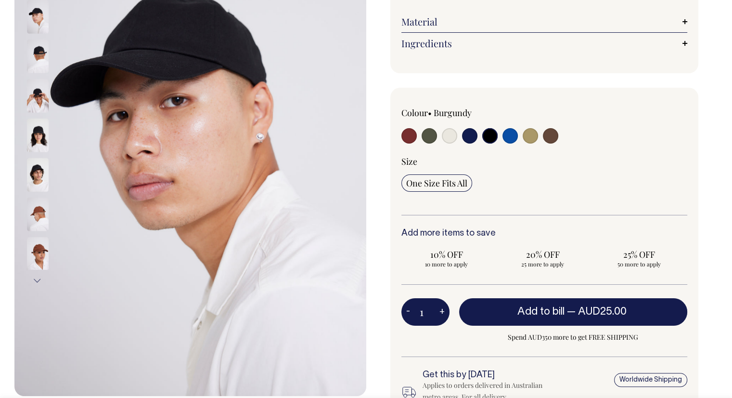  What do you see at coordinates (639, 254) in the screenshot?
I see `span: 25% OFF` at bounding box center [639, 254].